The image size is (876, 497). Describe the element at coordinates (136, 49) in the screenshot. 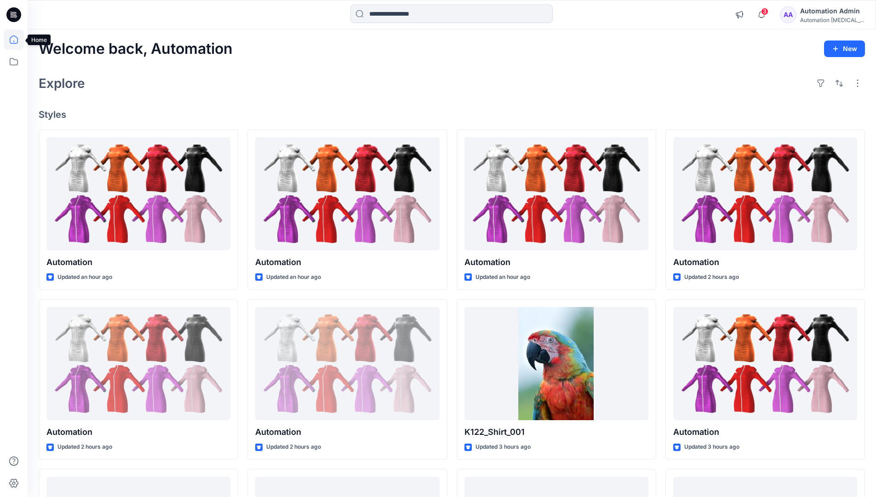

I see `h2: Welcome back, Automation` at that location.